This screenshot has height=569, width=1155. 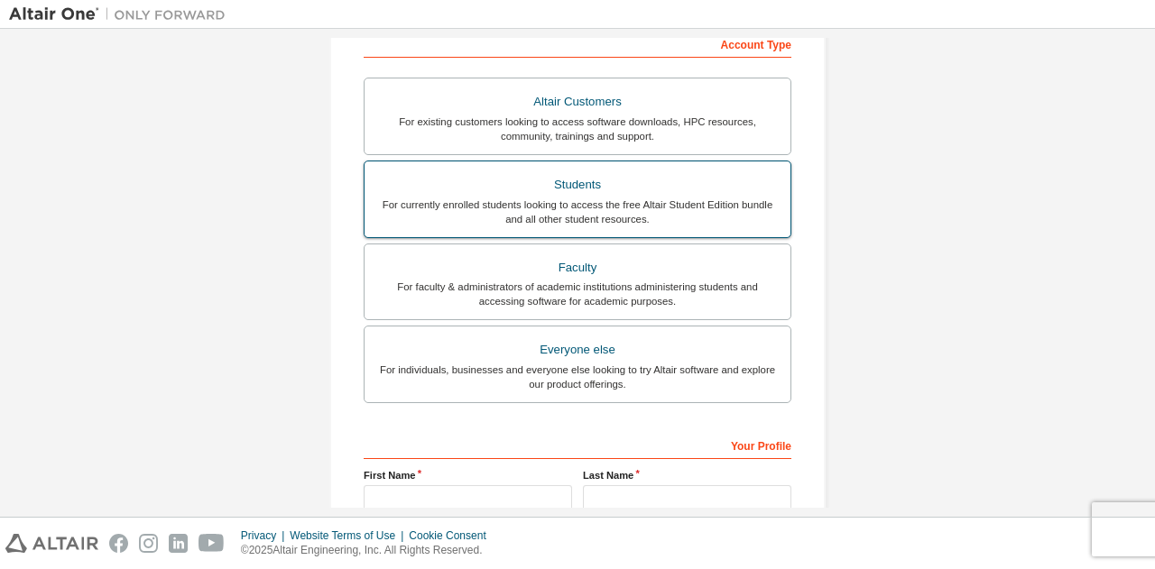 I want to click on img: instagram.svg, so click(x=148, y=543).